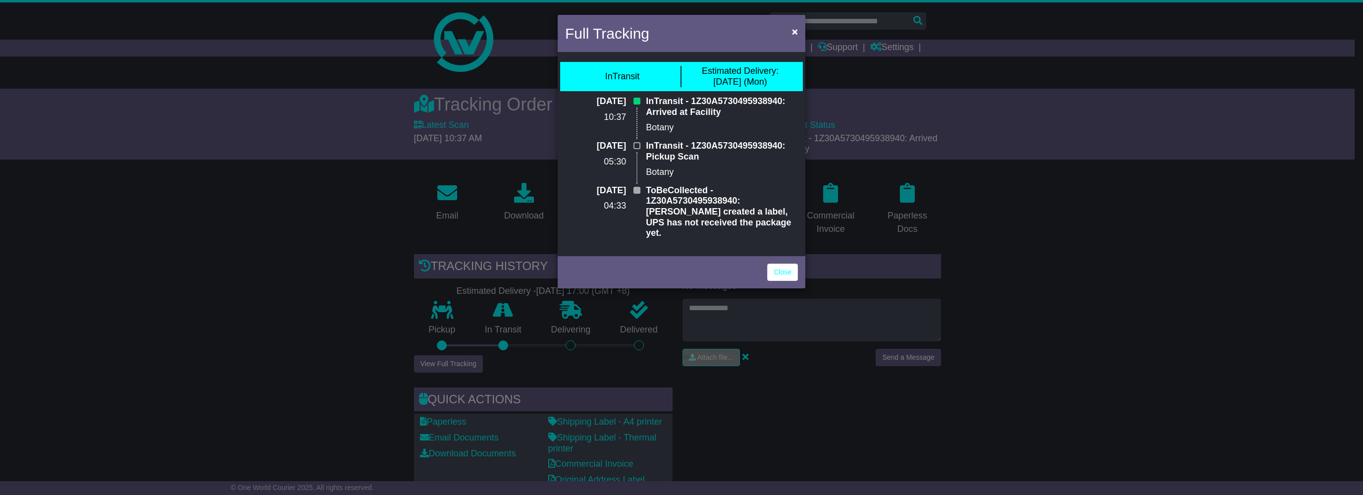  I want to click on h4: Full Tracking, so click(607, 33).